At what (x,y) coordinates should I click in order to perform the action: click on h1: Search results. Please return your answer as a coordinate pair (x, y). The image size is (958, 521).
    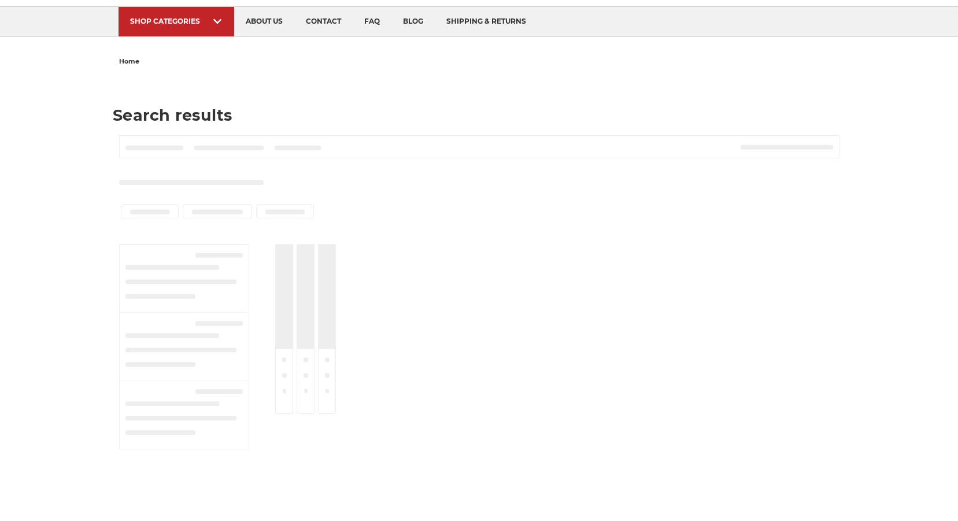
    Looking at the image, I should click on (479, 115).